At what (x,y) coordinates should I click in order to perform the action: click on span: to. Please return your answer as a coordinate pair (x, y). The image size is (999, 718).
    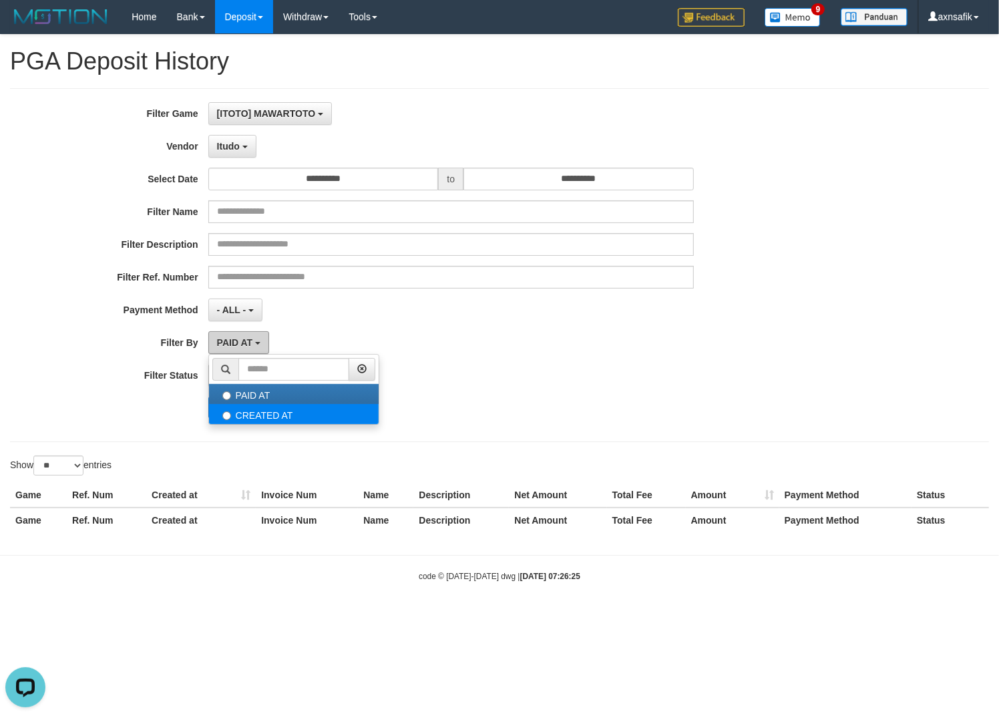
    Looking at the image, I should click on (451, 179).